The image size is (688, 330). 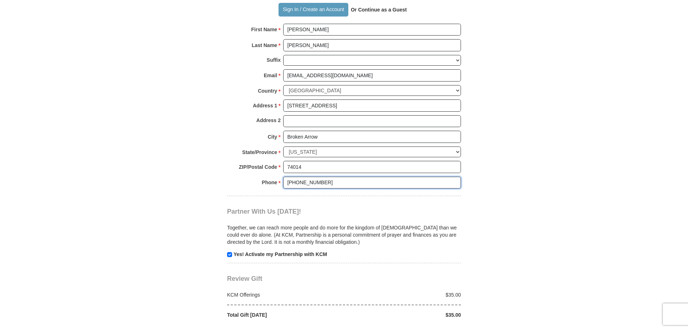 What do you see at coordinates (284, 295) in the screenshot?
I see `div: KCM Offerings` at bounding box center [284, 295].